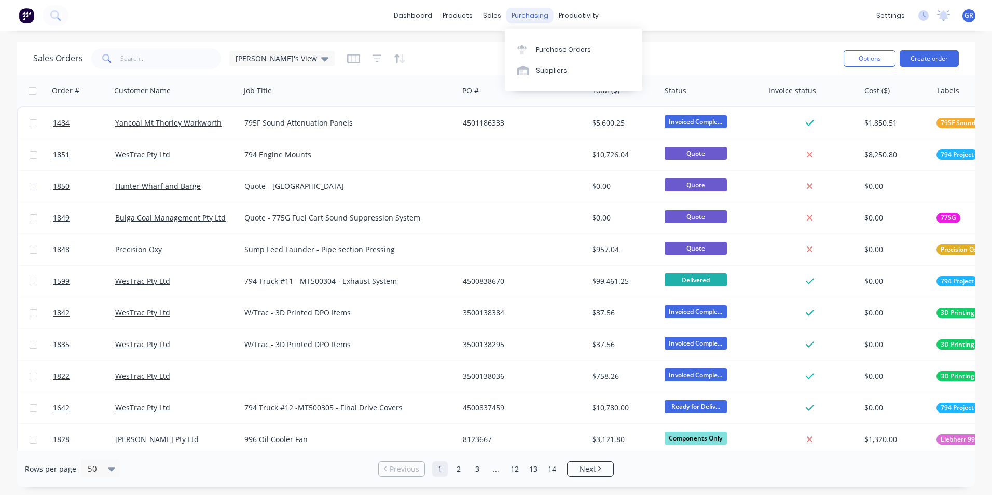 The width and height of the screenshot is (992, 495). I want to click on span: 1835, so click(61, 345).